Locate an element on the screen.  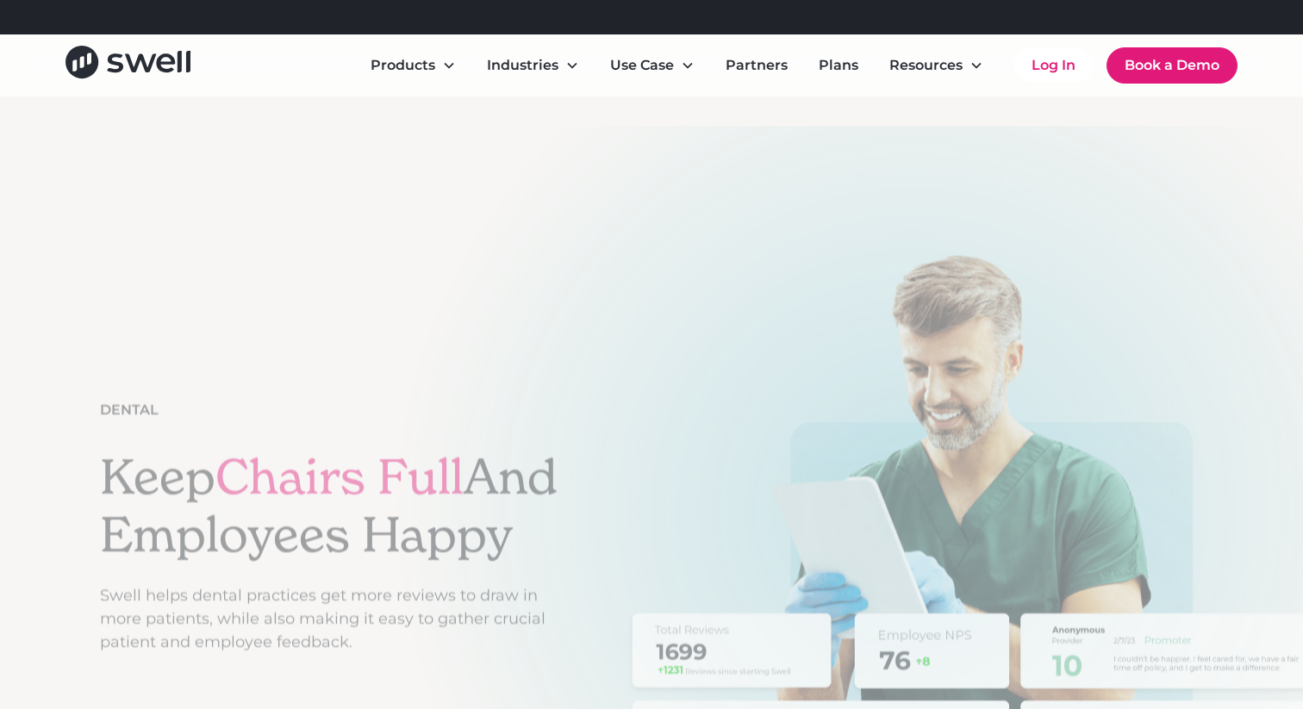
a: Log In is located at coordinates (1053, 65).